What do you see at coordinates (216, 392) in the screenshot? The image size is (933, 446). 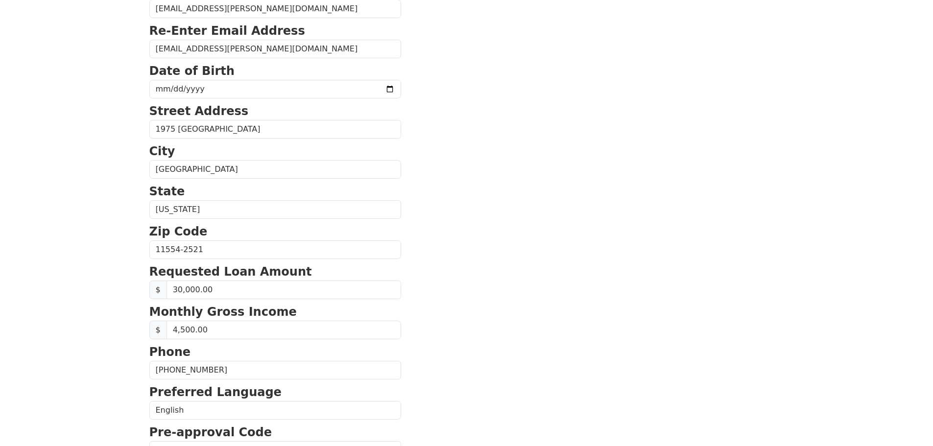 I see `strong: Preferred Language` at bounding box center [216, 392].